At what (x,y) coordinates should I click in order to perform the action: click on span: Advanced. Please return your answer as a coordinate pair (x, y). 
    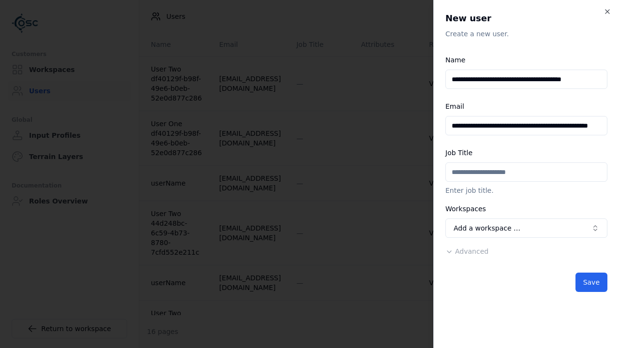
    Looking at the image, I should click on (471, 251).